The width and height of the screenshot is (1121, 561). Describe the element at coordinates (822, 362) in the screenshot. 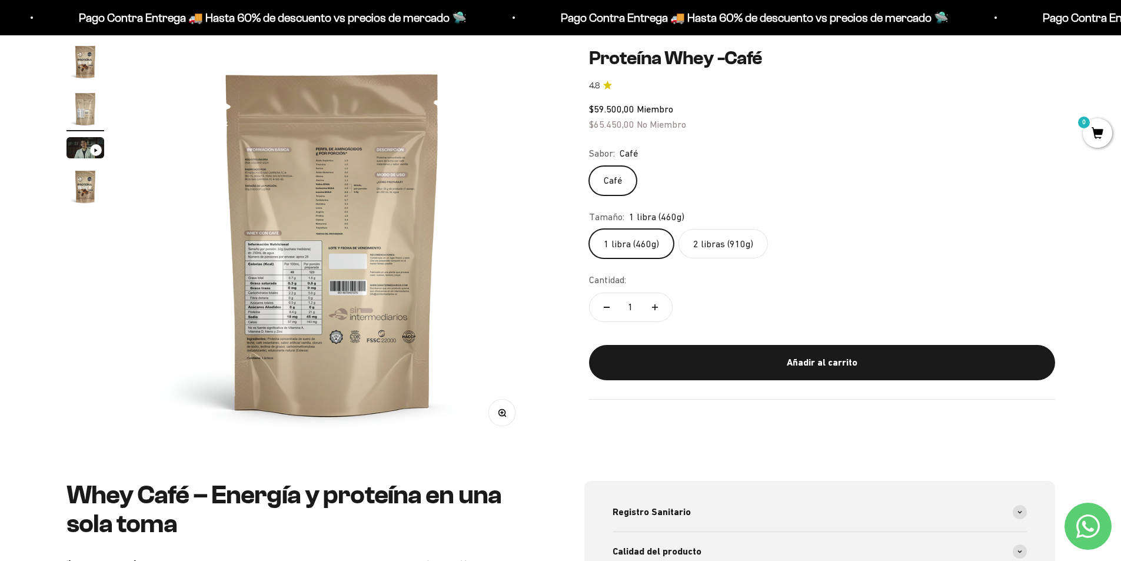

I see `button: Añadir al carrito` at that location.